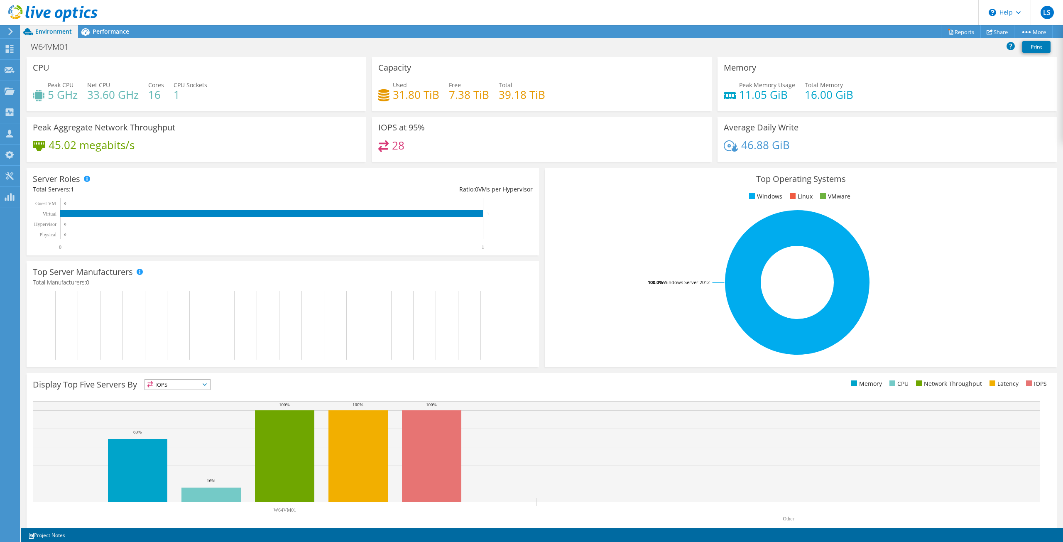  What do you see at coordinates (829, 95) in the screenshot?
I see `h4: 16.00 GiB` at bounding box center [829, 95].